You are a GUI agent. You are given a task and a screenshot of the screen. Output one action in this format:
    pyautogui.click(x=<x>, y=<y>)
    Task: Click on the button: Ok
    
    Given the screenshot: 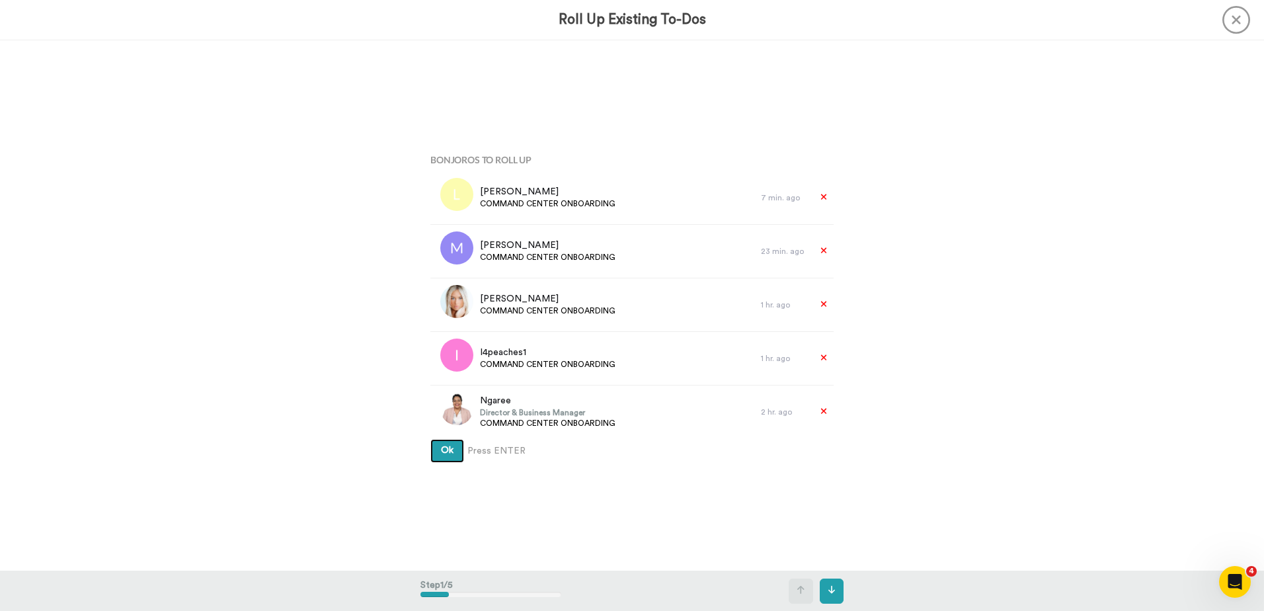 What is the action you would take?
    pyautogui.click(x=447, y=451)
    